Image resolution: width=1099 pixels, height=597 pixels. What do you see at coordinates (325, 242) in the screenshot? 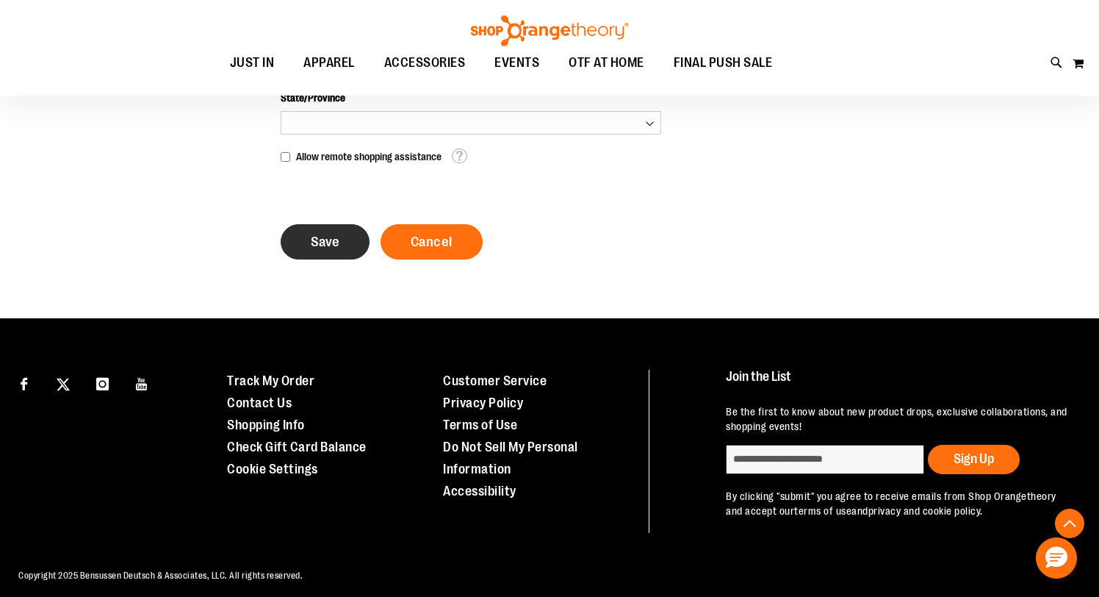
I see `button: Save` at bounding box center [325, 242].